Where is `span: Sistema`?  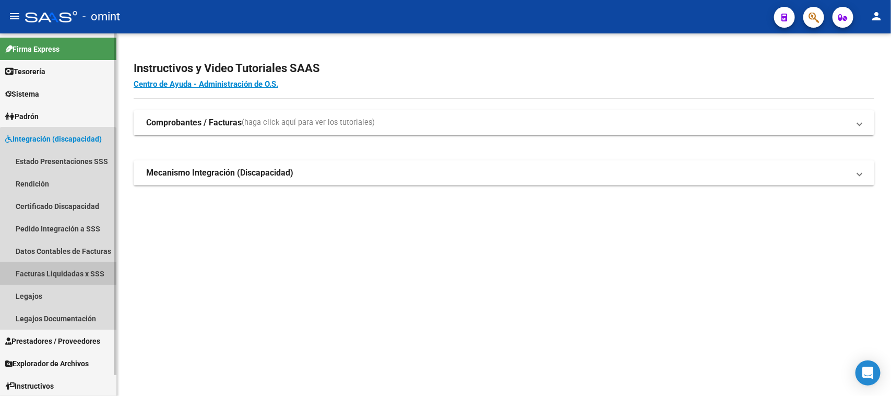
span: Sistema is located at coordinates (22, 94).